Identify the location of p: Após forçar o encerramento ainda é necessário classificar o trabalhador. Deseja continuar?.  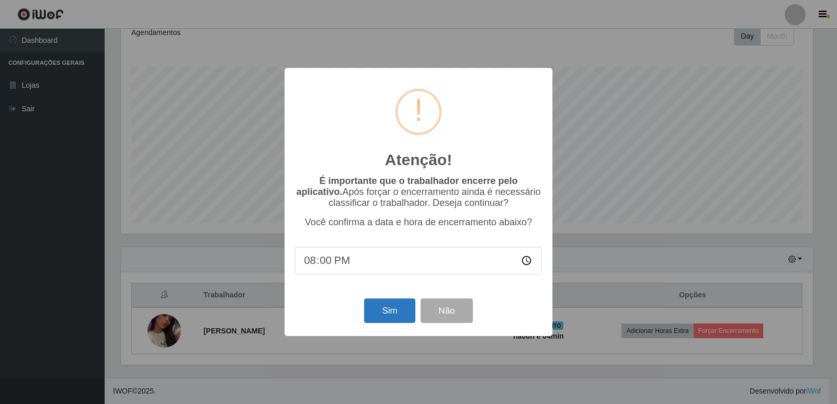
(418, 192).